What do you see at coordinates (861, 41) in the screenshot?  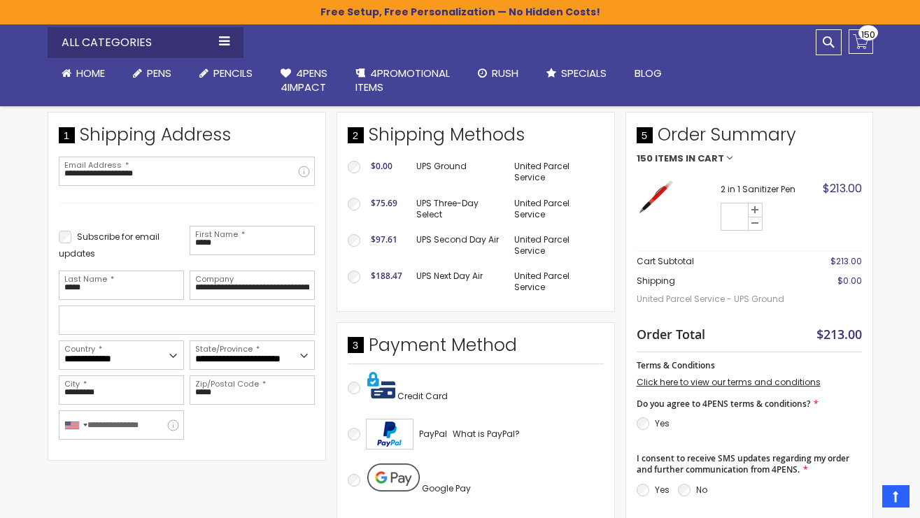 I see `a: 150` at bounding box center [861, 41].